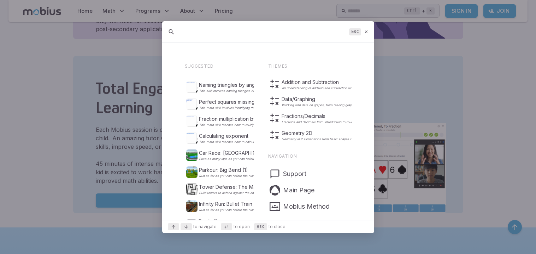 The image size is (536, 254). Describe the element at coordinates (344, 99) in the screenshot. I see `p: Data/Graphing` at that location.